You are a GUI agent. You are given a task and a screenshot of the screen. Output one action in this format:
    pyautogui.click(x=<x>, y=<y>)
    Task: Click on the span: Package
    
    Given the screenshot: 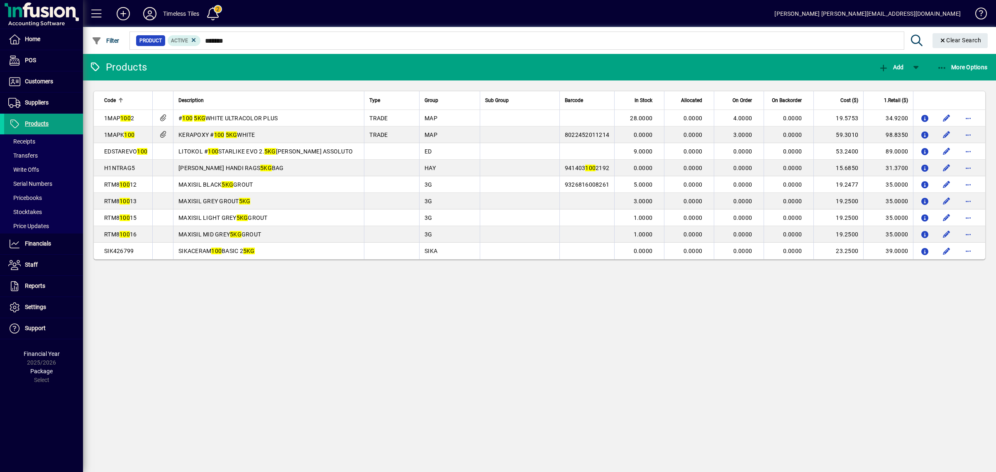 What is the action you would take?
    pyautogui.click(x=41, y=371)
    